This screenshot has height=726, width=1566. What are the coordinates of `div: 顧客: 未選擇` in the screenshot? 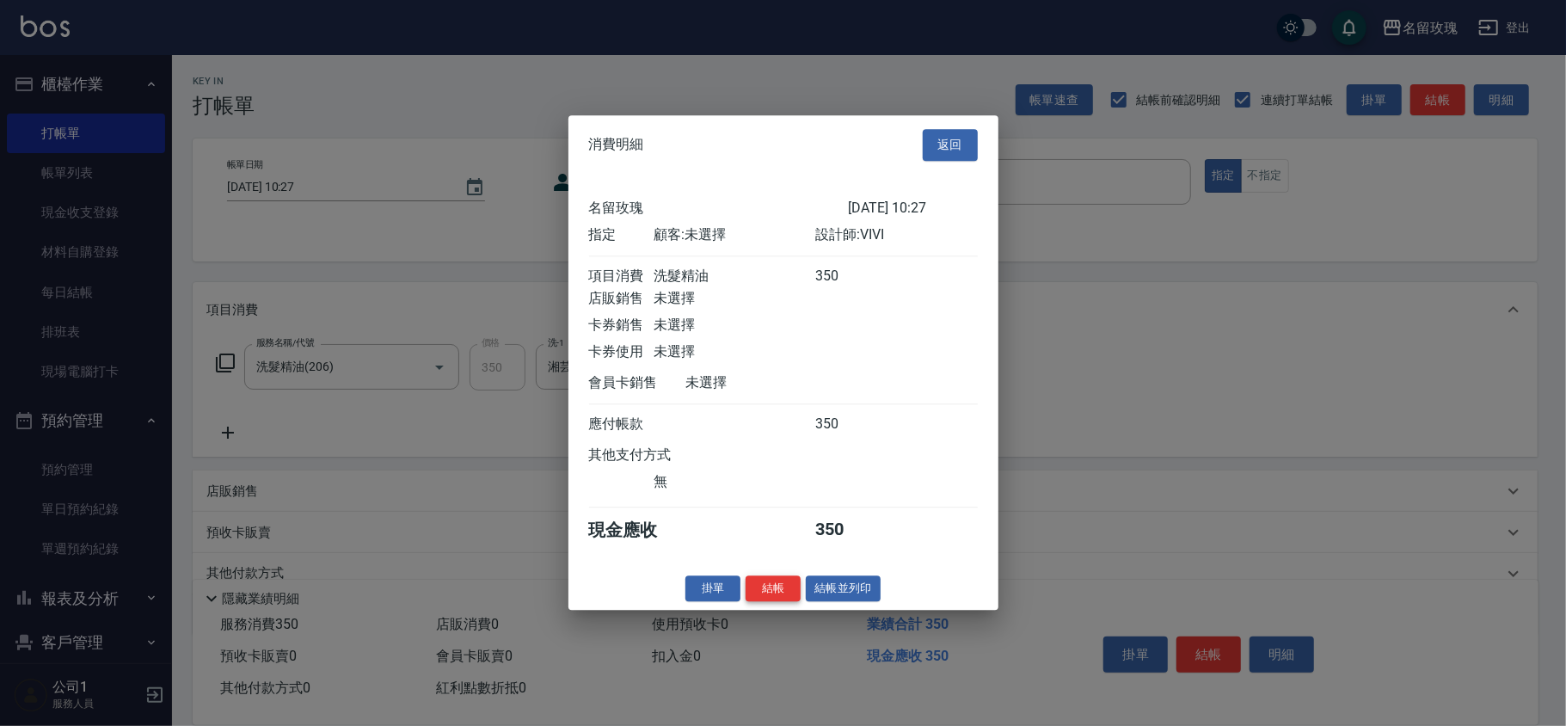 It's located at (734, 235).